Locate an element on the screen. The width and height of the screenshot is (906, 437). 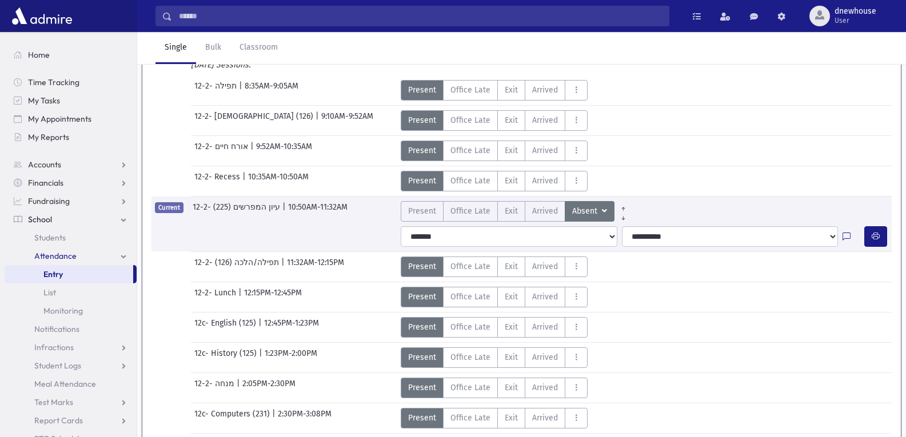
span: Student Logs is located at coordinates (58, 366).